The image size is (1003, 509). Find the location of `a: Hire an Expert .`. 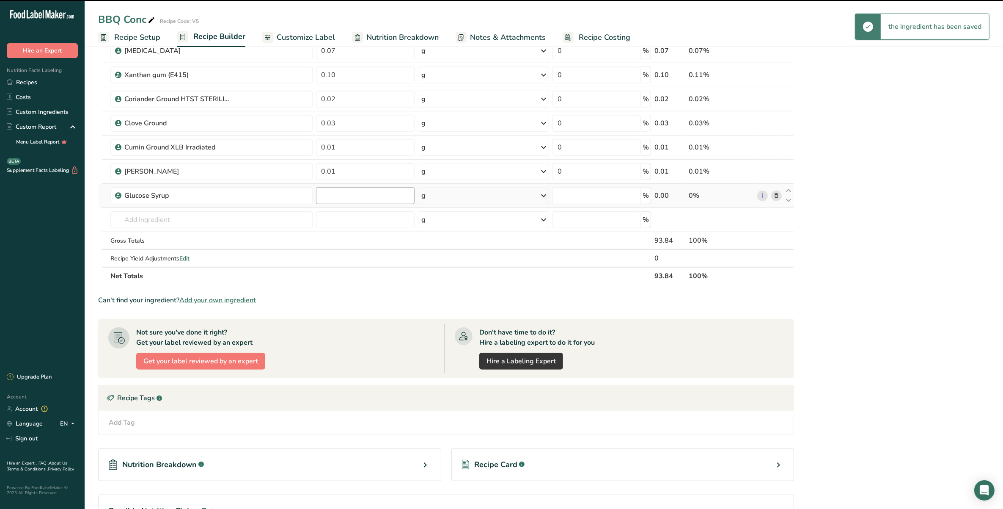

a: Hire an Expert . is located at coordinates (22, 463).